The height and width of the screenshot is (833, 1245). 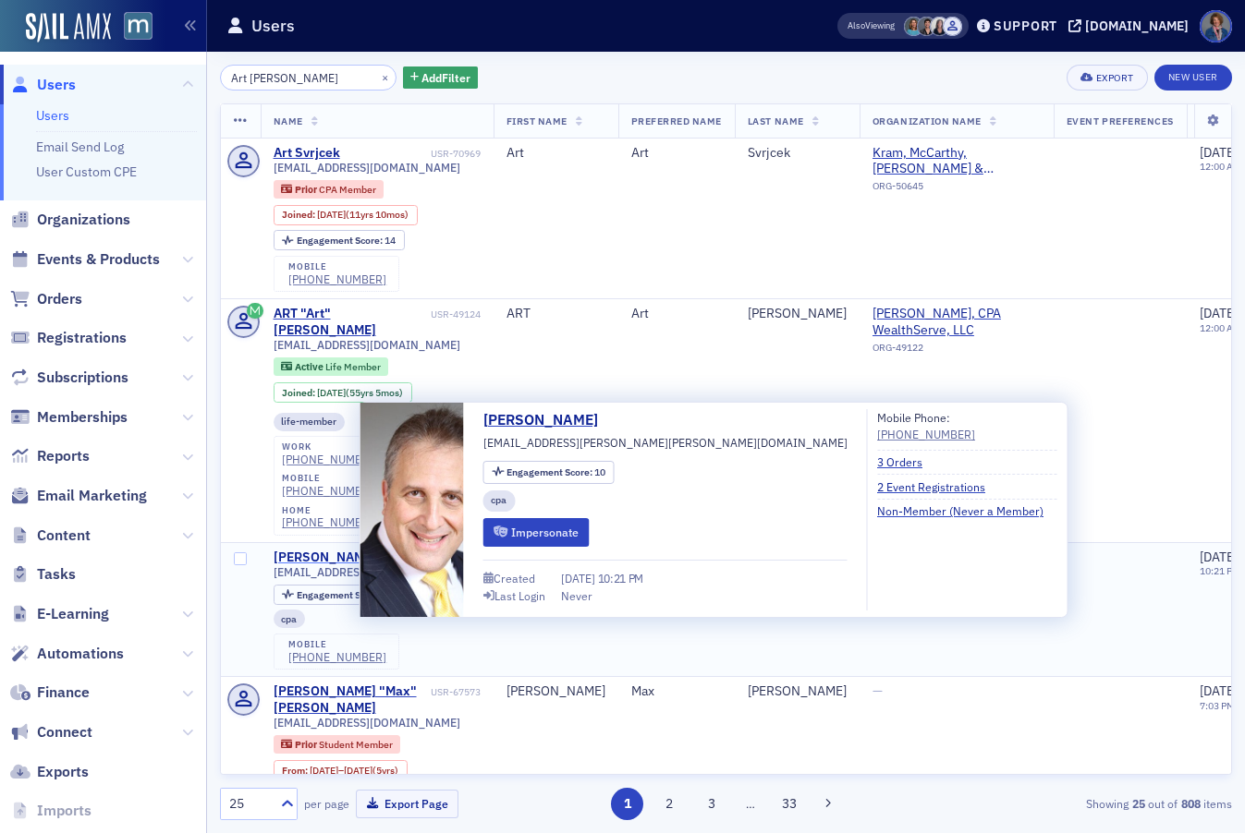 What do you see at coordinates (711, 804) in the screenshot?
I see `button: 3` at bounding box center [711, 804].